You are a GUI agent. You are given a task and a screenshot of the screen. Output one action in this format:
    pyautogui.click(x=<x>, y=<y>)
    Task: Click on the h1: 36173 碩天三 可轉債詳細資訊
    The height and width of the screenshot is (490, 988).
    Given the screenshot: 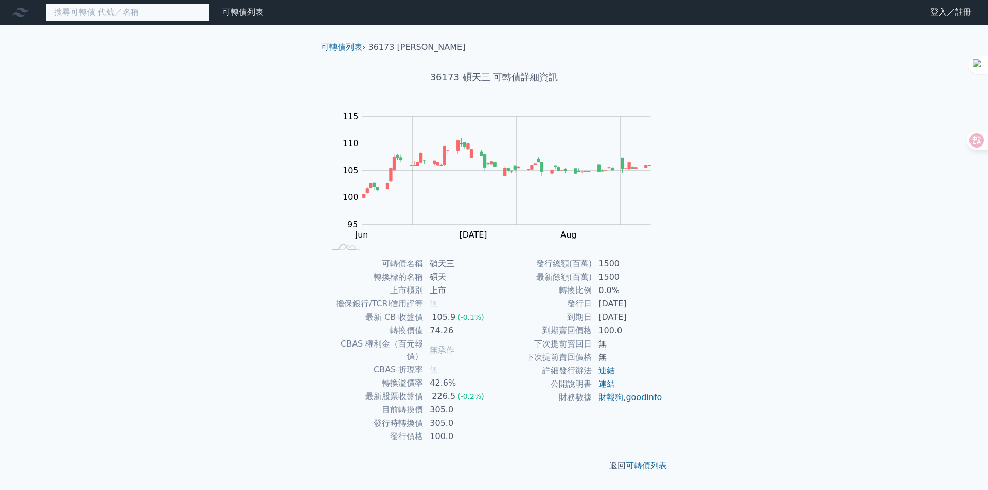 What is the action you would take?
    pyautogui.click(x=494, y=77)
    